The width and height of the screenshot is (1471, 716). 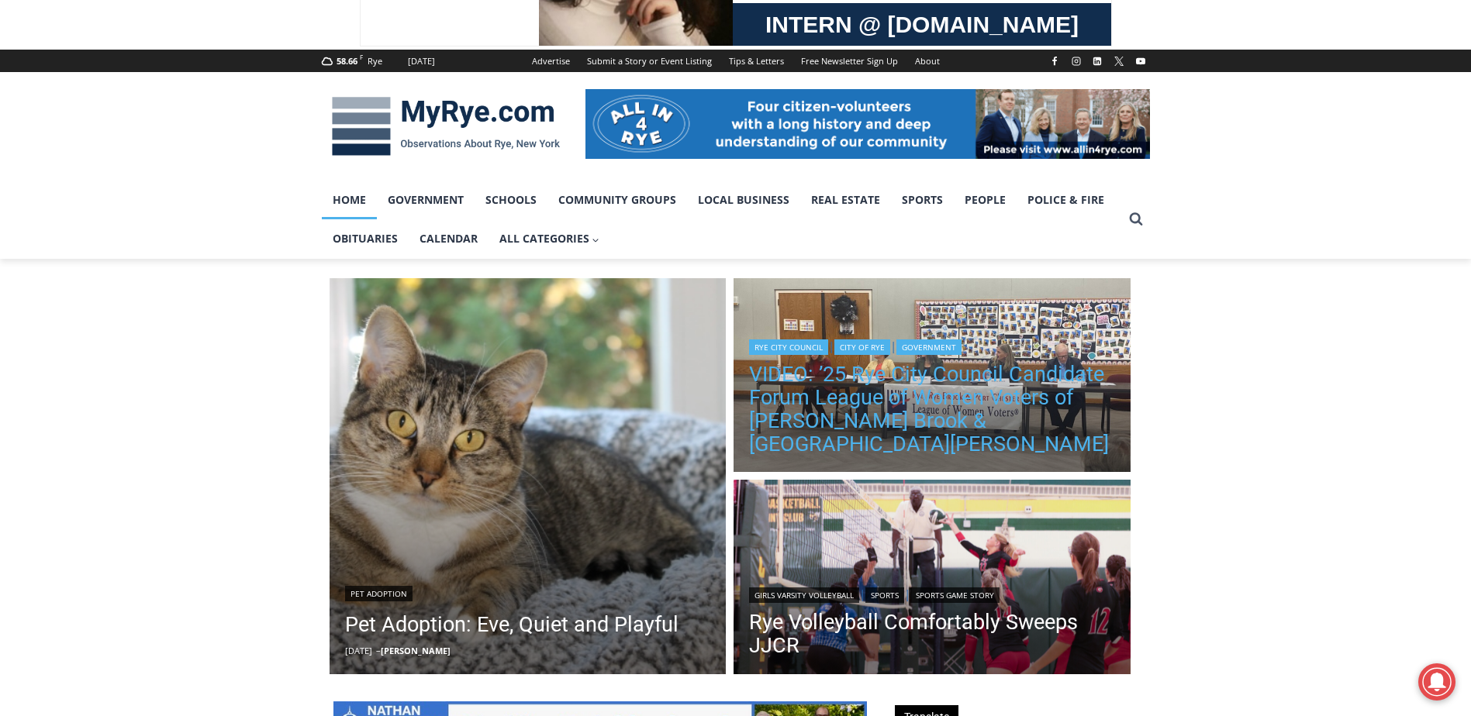 I want to click on a: Calendar, so click(x=448, y=239).